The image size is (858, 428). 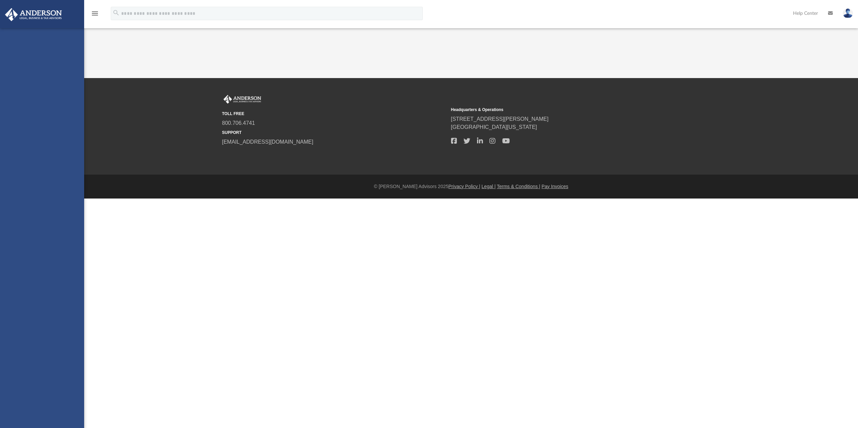 What do you see at coordinates (848, 13) in the screenshot?
I see `img: User Pic` at bounding box center [848, 13].